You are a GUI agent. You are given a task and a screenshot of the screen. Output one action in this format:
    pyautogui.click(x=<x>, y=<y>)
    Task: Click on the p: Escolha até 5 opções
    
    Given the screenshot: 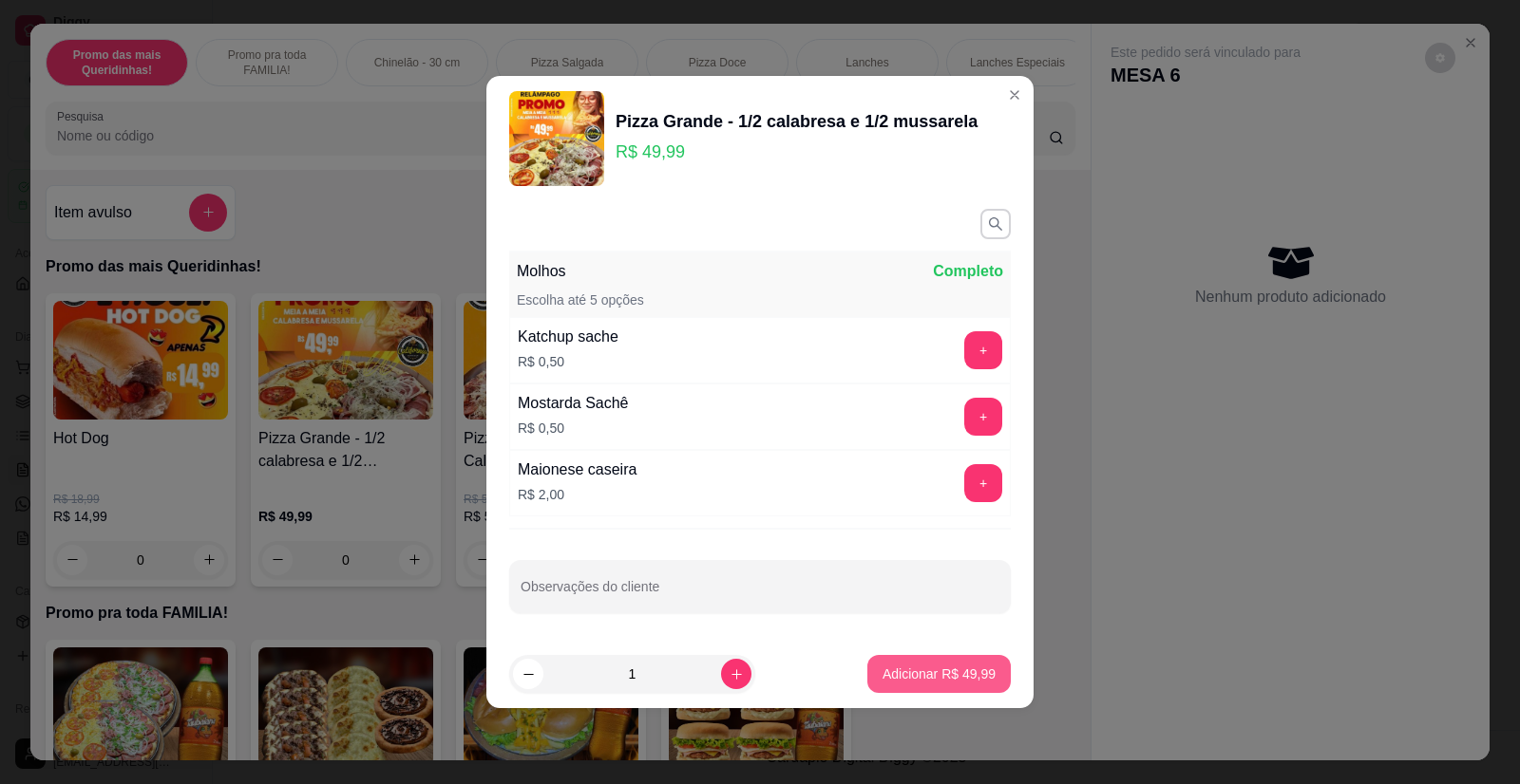 What is the action you would take?
    pyautogui.click(x=581, y=300)
    